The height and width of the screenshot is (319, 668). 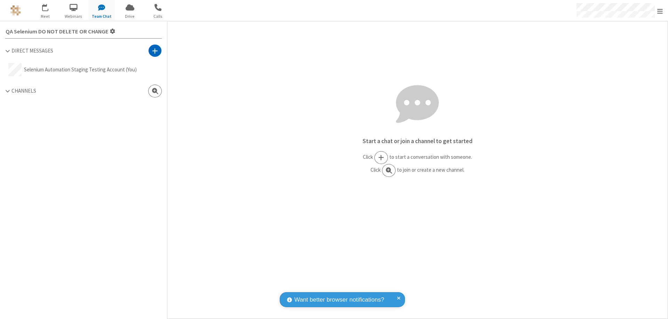 I want to click on span: Calls, so click(x=158, y=16).